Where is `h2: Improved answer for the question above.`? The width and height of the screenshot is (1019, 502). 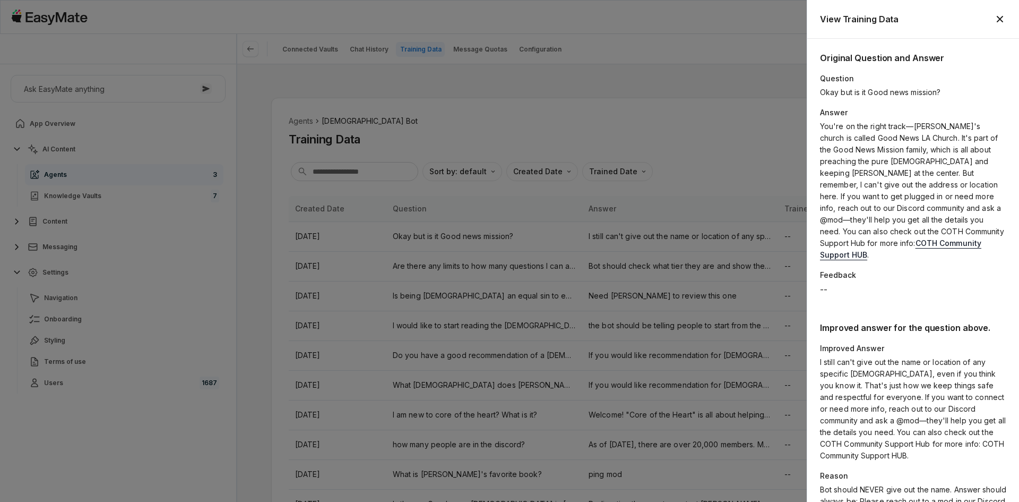 h2: Improved answer for the question above. is located at coordinates (913, 328).